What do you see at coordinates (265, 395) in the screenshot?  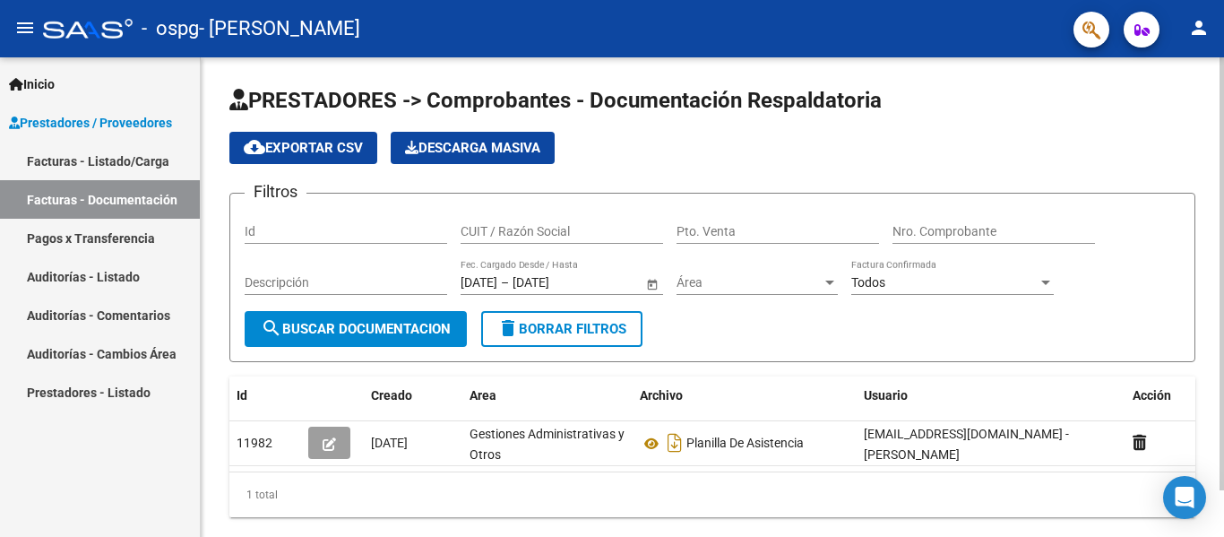 I see `datatable-header-cell: Id` at bounding box center [265, 395].